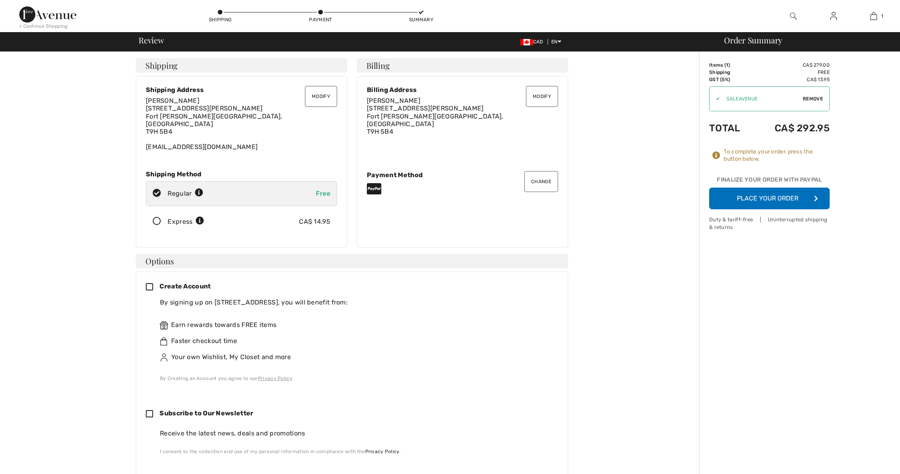 This screenshot has height=474, width=900. I want to click on td: CA$ 279.00, so click(791, 65).